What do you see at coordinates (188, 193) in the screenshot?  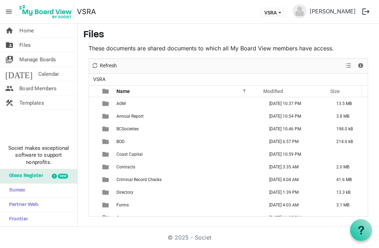 I see `td: Directory is template cell column header Name` at bounding box center [188, 193].